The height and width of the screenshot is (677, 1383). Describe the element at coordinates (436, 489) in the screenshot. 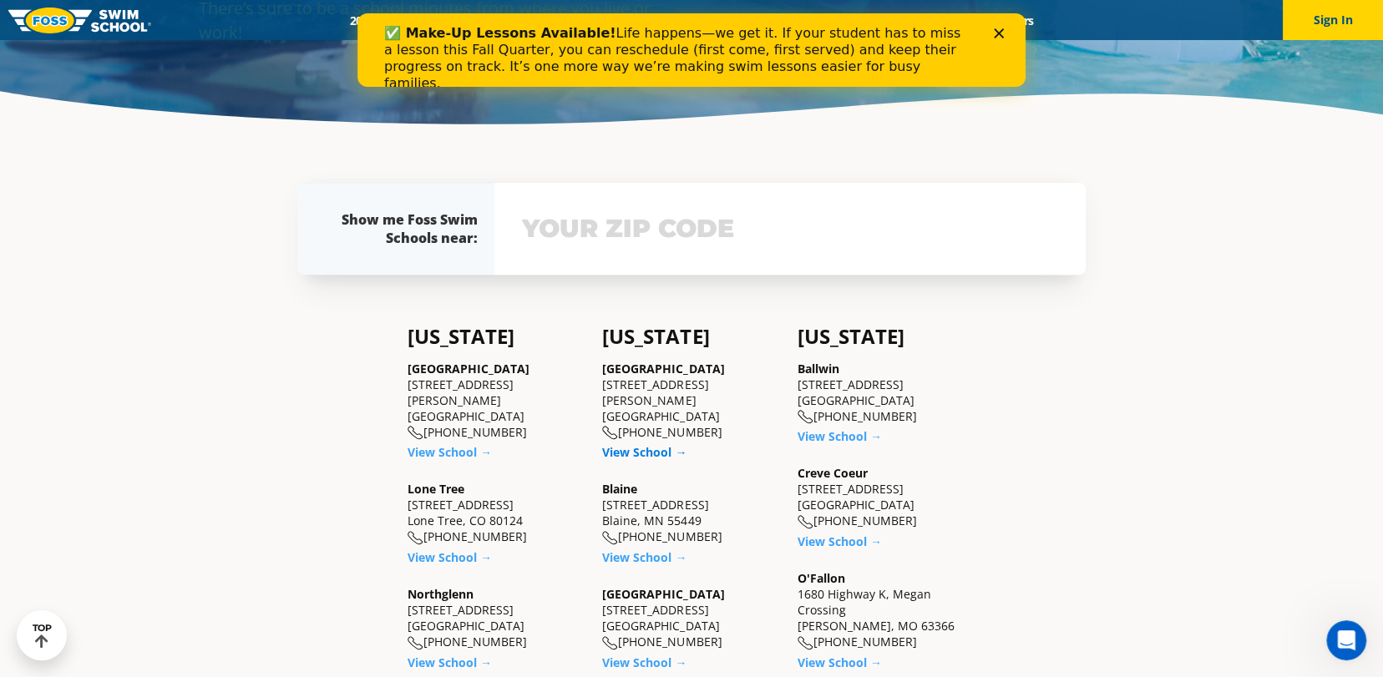

I see `a: Lone Tree` at that location.